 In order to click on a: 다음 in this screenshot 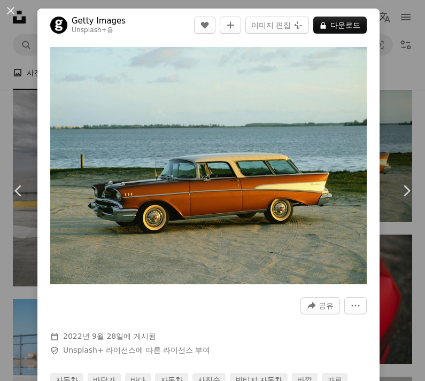, I will do `click(406, 191)`.